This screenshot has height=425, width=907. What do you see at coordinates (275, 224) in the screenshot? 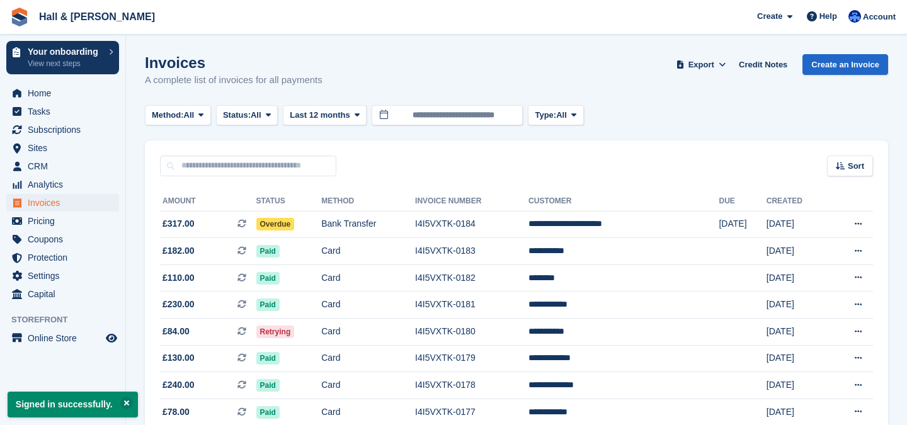
I see `span: Overdue` at bounding box center [275, 224].